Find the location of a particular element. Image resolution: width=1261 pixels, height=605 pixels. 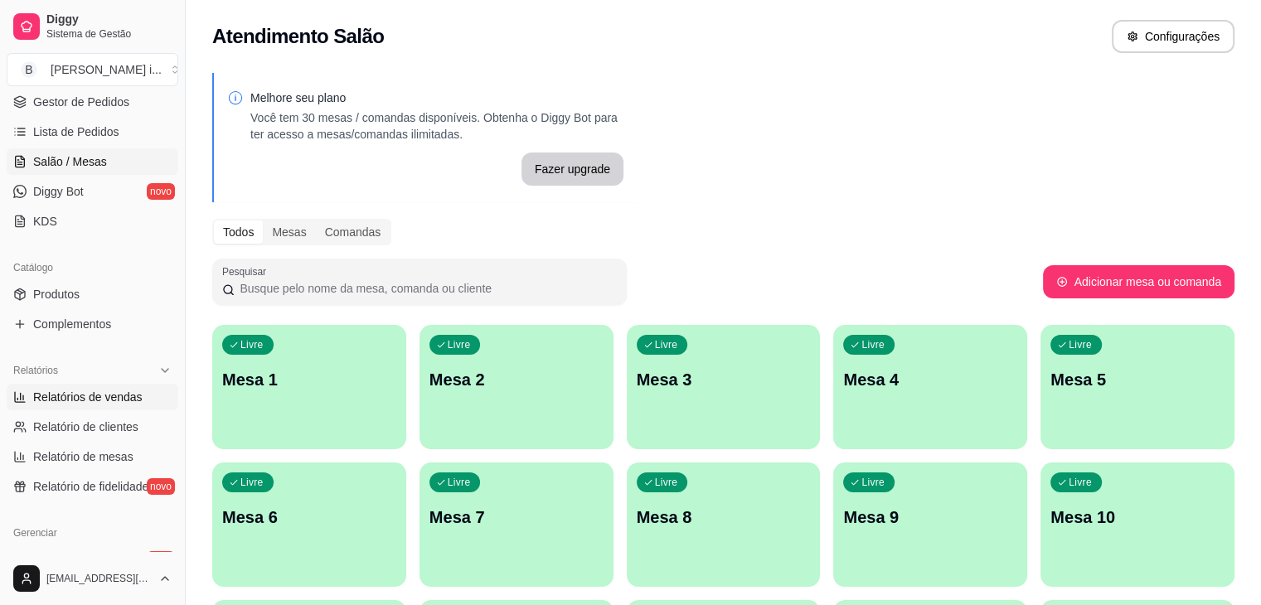

p: Mesa 10 is located at coordinates (1137, 517).